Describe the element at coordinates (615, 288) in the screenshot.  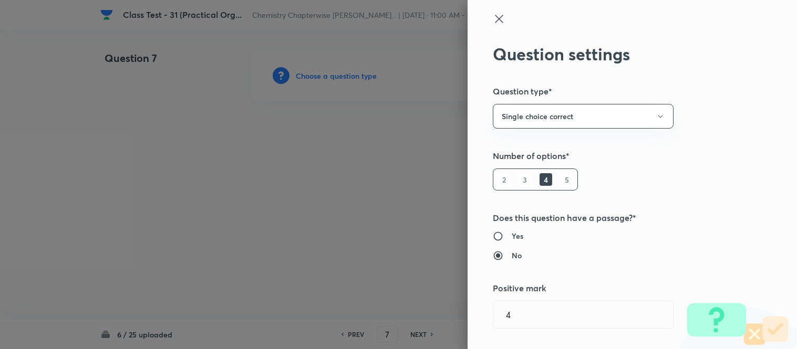
I see `h5: Positive mark` at that location.